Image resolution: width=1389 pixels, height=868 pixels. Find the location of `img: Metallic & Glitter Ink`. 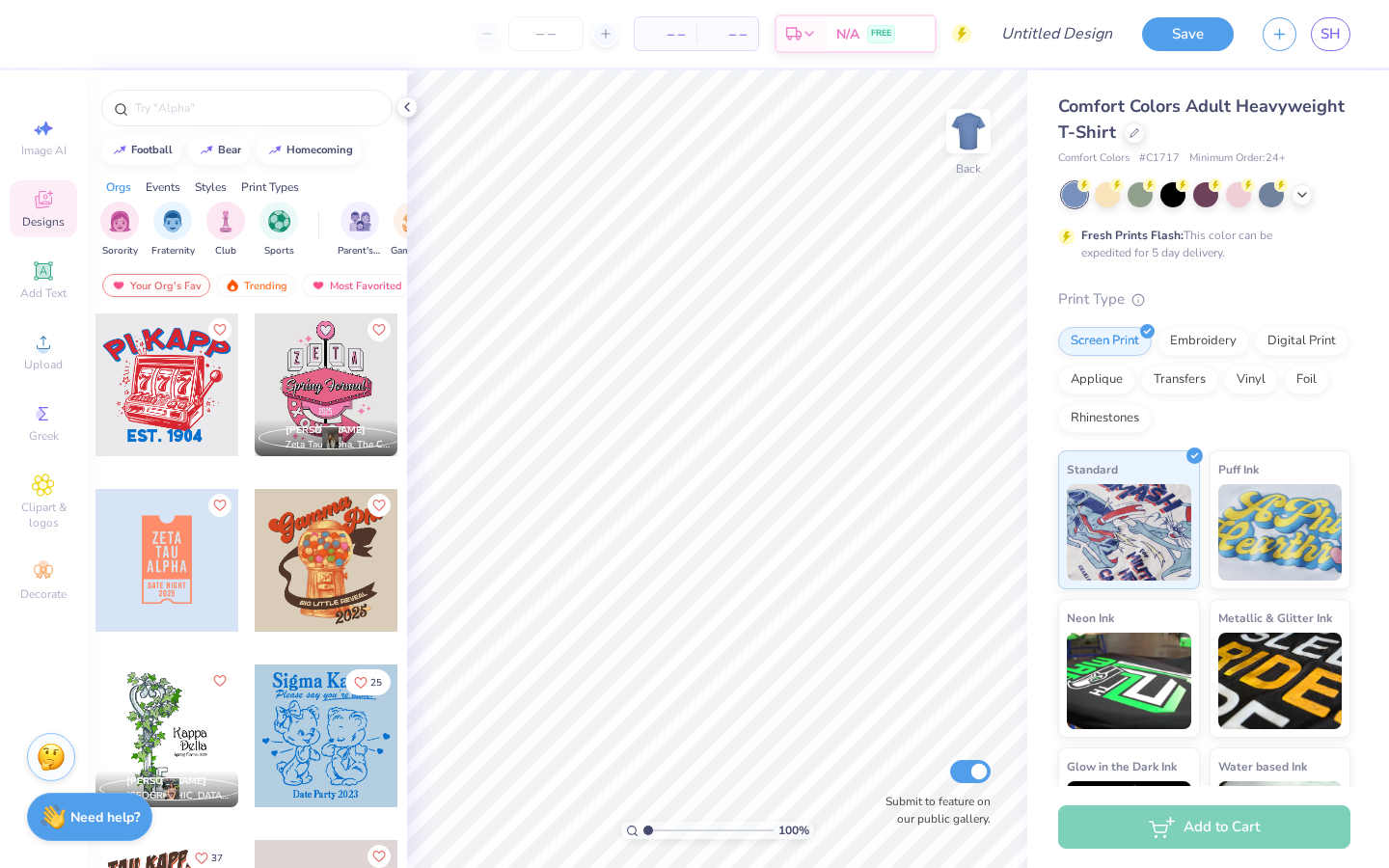

img: Metallic & Glitter Ink is located at coordinates (1281, 681).